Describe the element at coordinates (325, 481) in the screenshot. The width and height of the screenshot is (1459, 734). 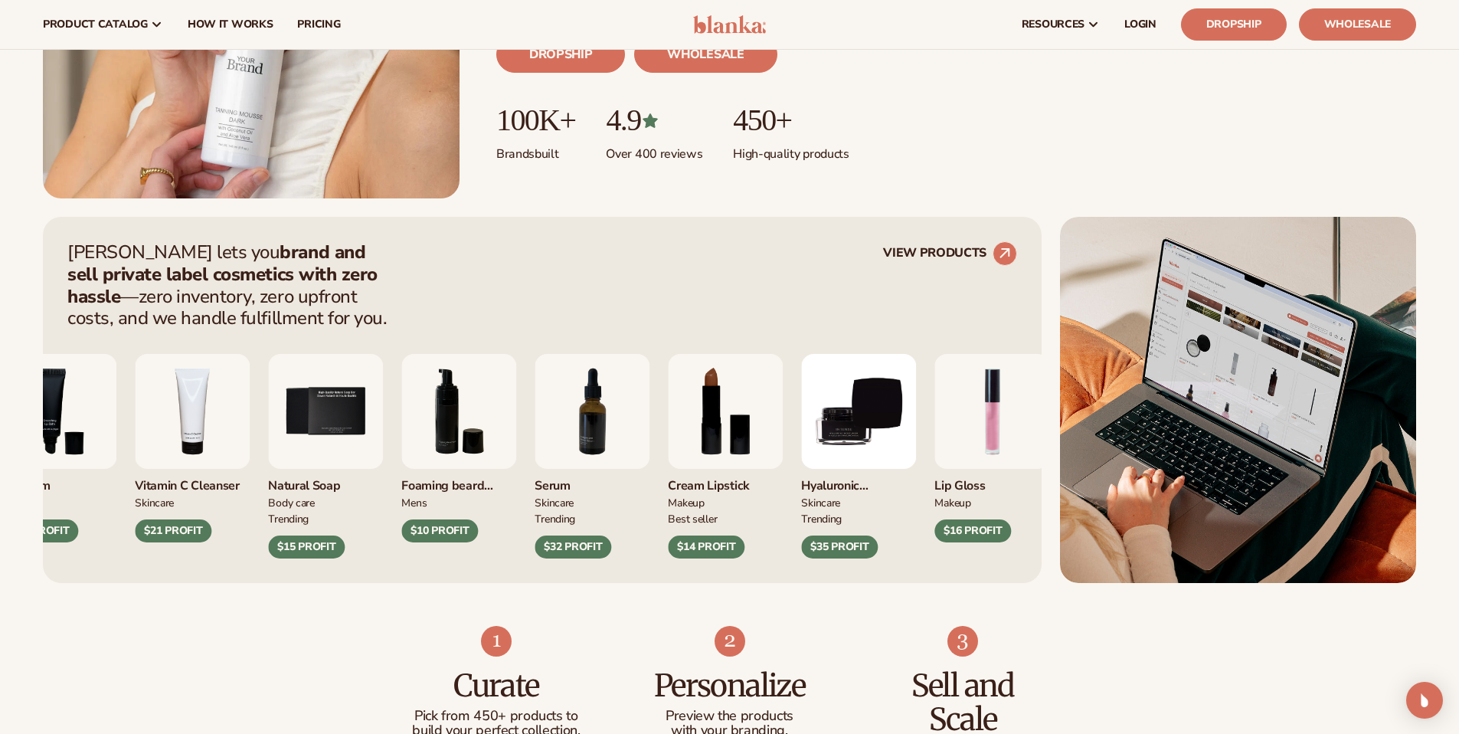
I see `div: Natural Soap` at that location.